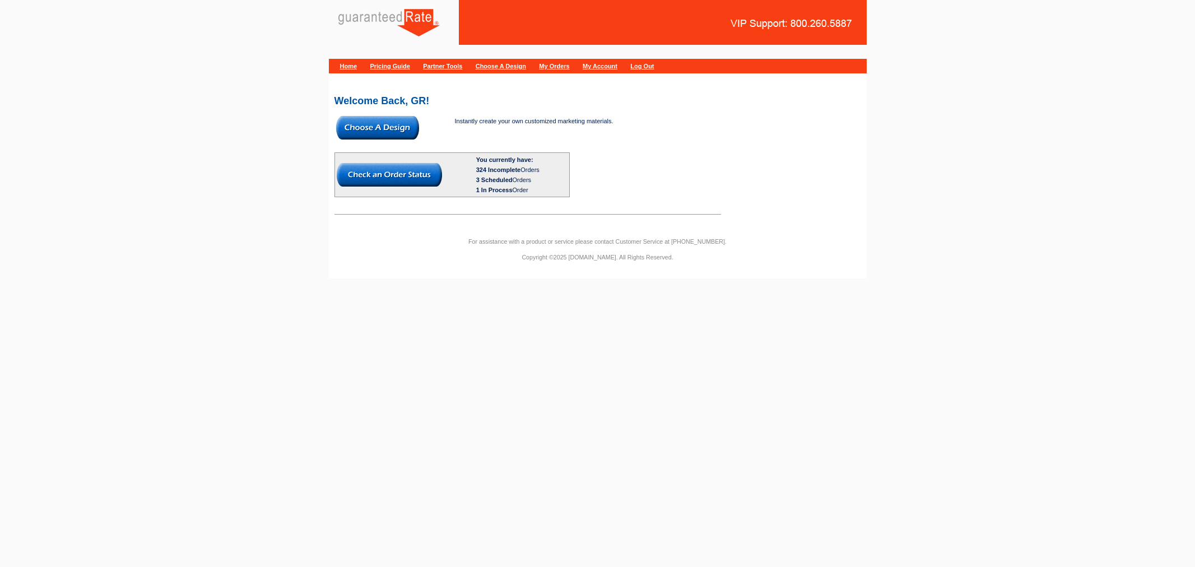  I want to click on h2: Welcome Back, GR!, so click(598, 101).